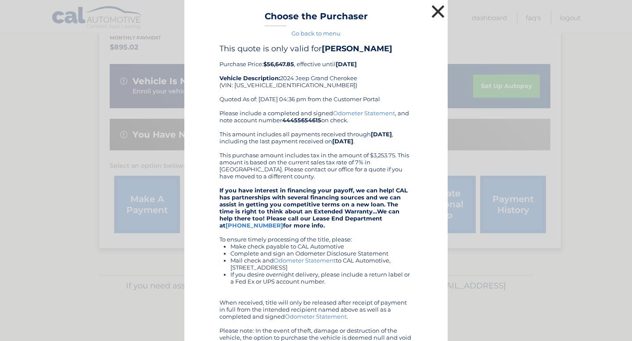 The image size is (632, 341). What do you see at coordinates (321, 278) in the screenshot?
I see `li: If you desire overnight delivery, please include a return label or a Fed Ex or UPS account number.` at bounding box center [321, 278].